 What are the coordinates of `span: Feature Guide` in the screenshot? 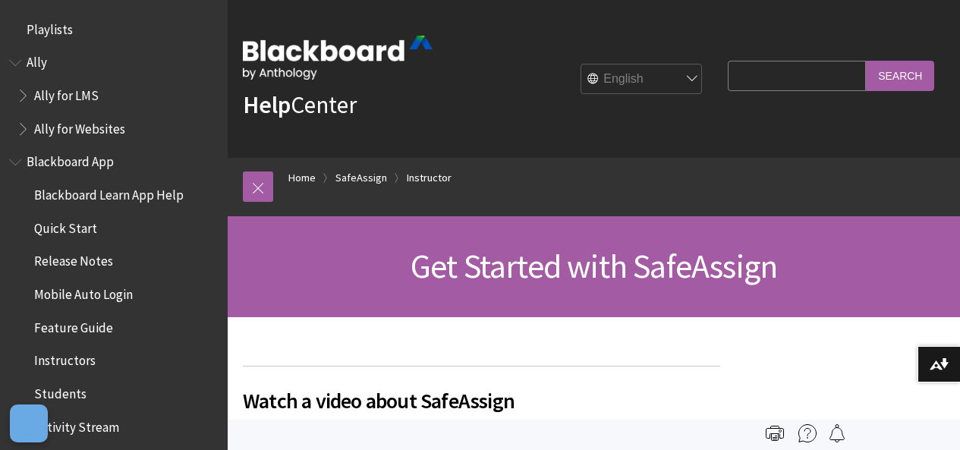 It's located at (74, 325).